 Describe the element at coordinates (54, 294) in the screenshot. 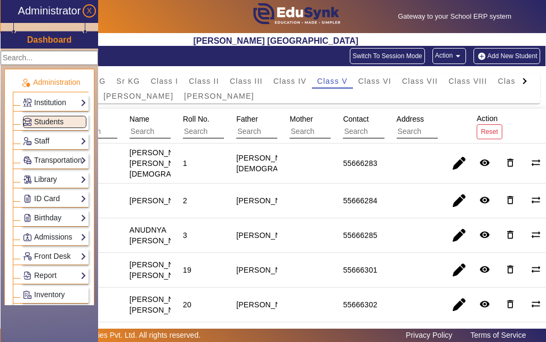

I see `a: Inventory` at that location.